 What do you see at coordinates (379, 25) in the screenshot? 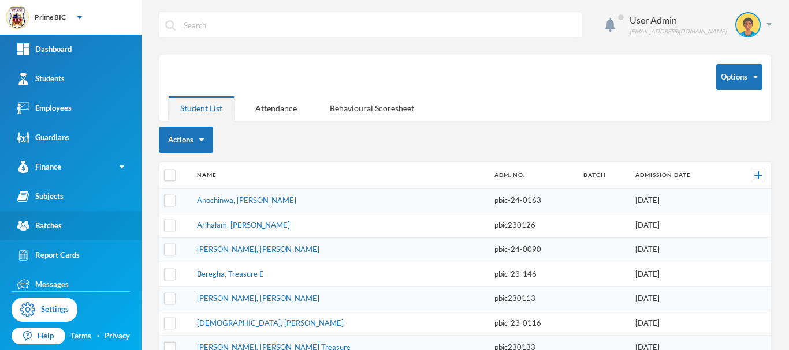
I see `input: Search` at bounding box center [379, 25].